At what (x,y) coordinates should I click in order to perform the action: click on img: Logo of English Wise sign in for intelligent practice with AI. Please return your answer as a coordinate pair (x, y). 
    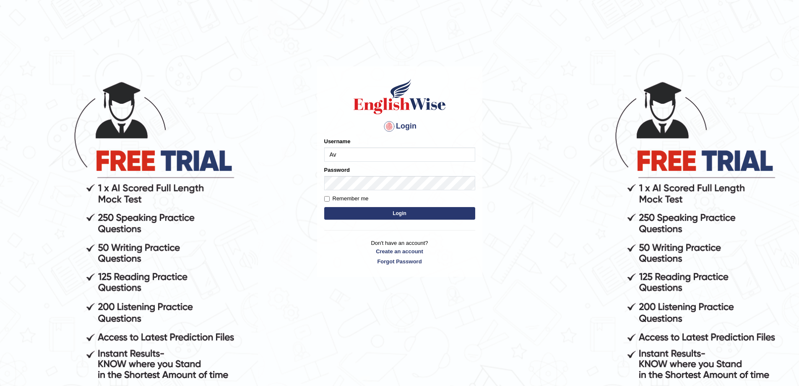
    Looking at the image, I should click on (400, 96).